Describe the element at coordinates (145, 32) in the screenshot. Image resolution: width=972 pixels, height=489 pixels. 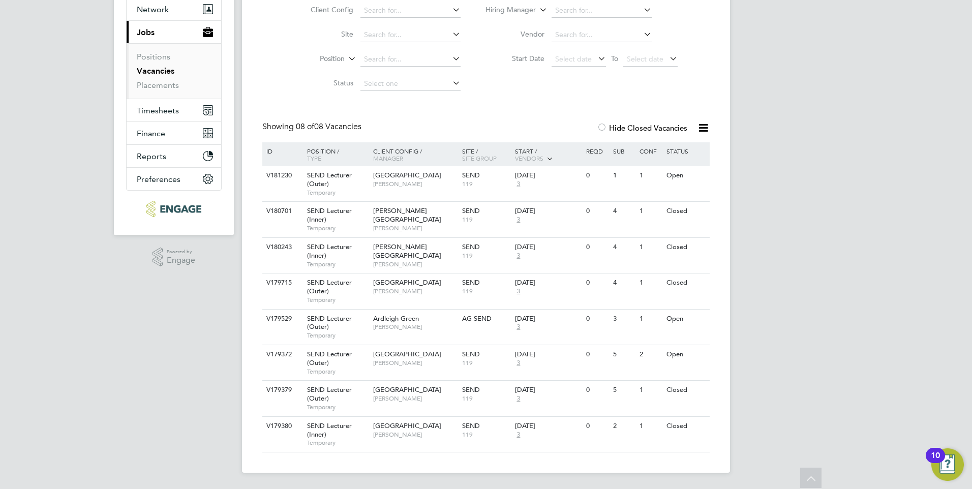
I see `span: Jobs` at that location.